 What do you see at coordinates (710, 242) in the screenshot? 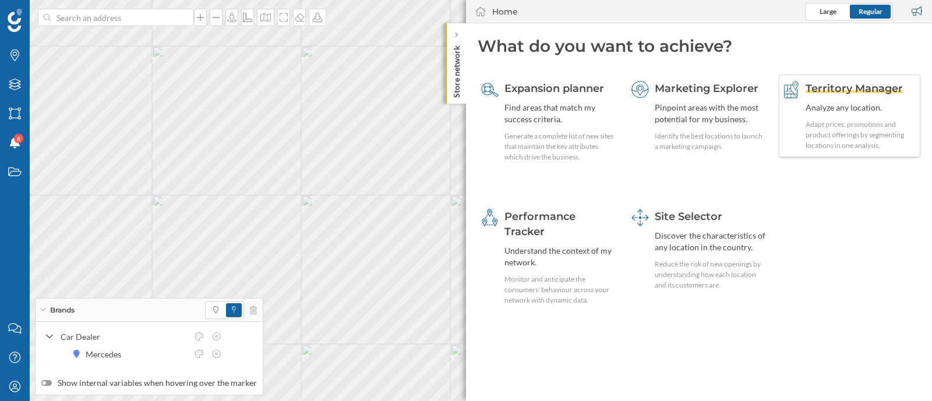
I see `div: Discover the characteristics of any location in the country.` at bounding box center [710, 242].